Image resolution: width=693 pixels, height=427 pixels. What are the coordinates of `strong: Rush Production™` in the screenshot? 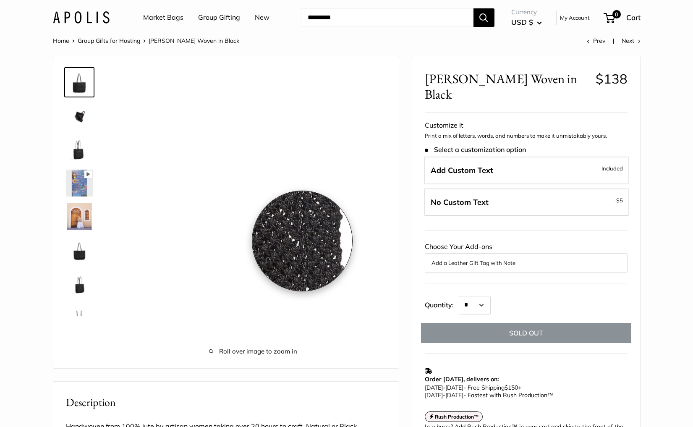 It's located at (457, 417).